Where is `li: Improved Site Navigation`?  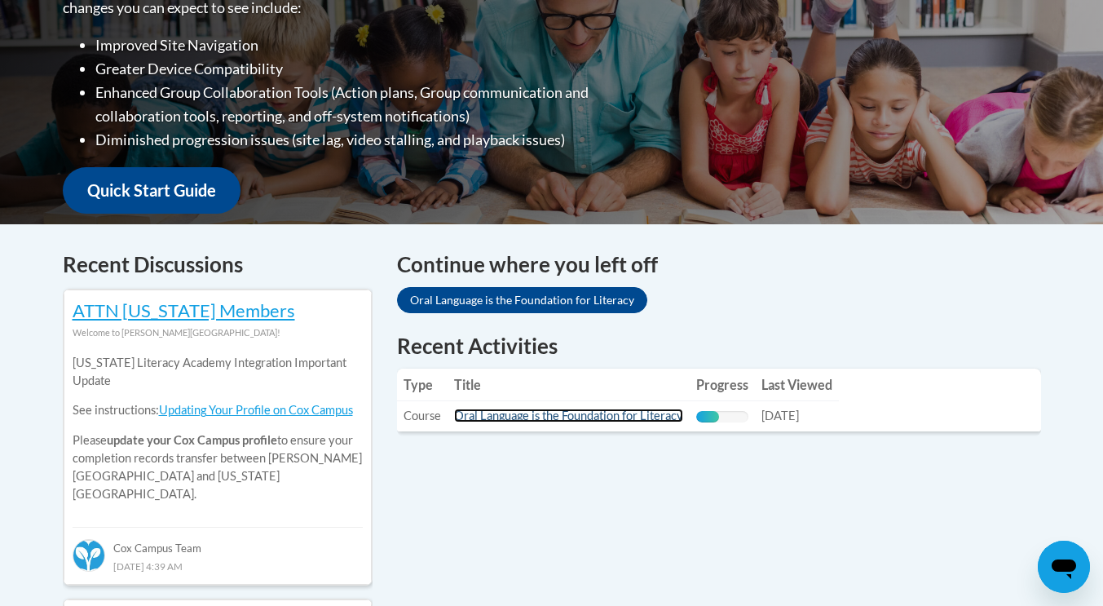 li: Improved Site Navigation is located at coordinates (374, 45).